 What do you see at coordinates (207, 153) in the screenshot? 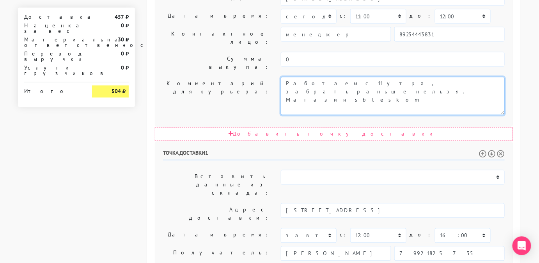
I see `span: 1` at bounding box center [207, 153].